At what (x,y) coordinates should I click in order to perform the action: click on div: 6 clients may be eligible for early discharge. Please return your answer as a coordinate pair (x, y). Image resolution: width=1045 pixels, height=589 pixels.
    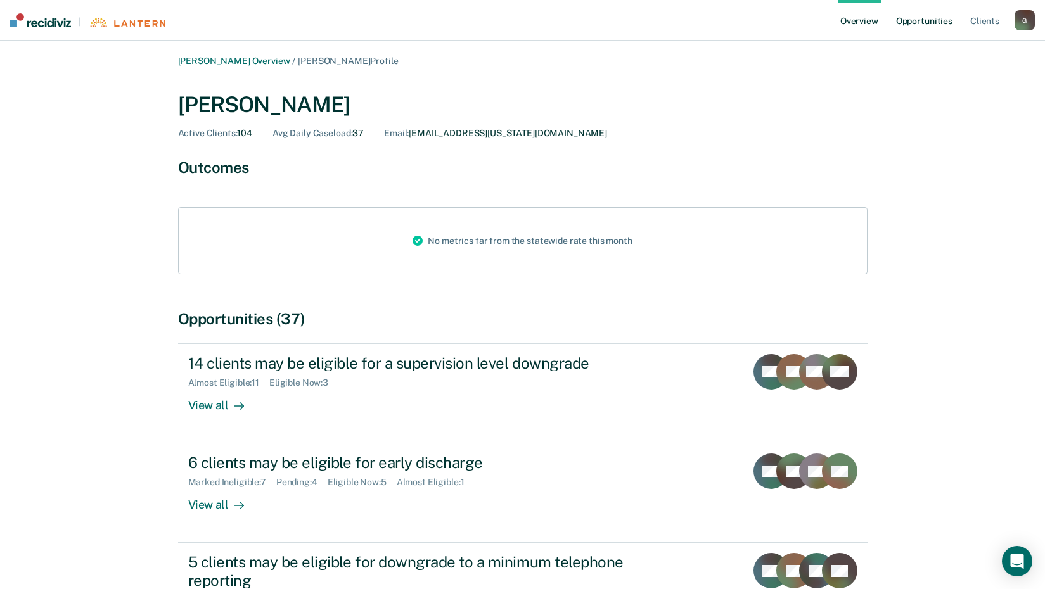
    Looking at the image, I should click on (411, 463).